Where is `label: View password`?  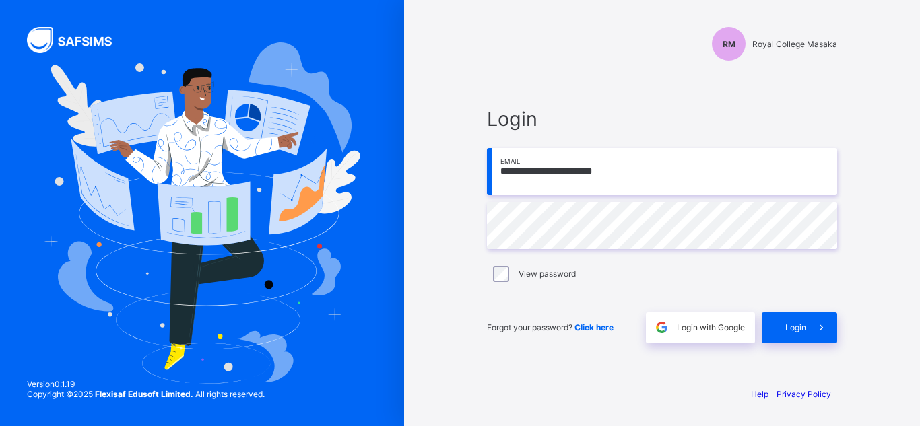 label: View password is located at coordinates (547, 274).